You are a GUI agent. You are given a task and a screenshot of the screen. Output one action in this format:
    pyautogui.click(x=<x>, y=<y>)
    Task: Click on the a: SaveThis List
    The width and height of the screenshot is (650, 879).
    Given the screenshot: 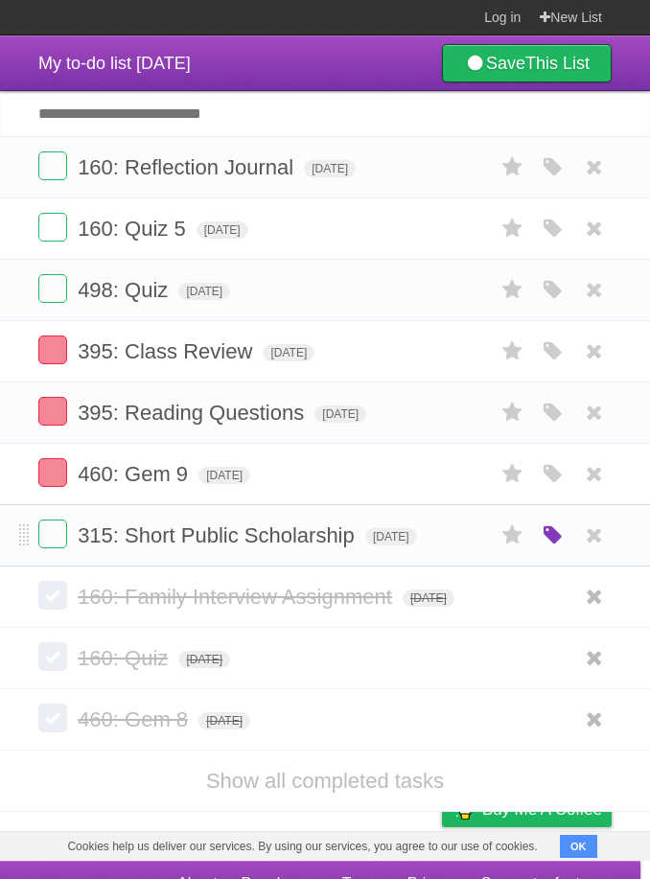 What is the action you would take?
    pyautogui.click(x=526, y=63)
    